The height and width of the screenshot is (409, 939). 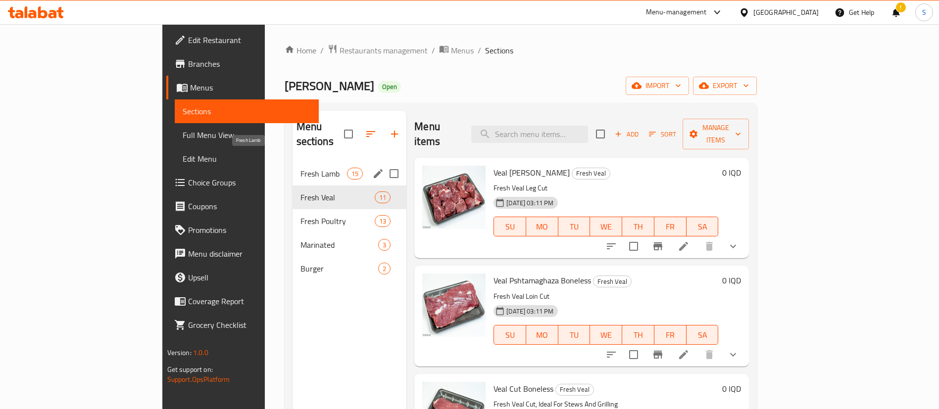 I want to click on span: 1.0.0, so click(x=200, y=353).